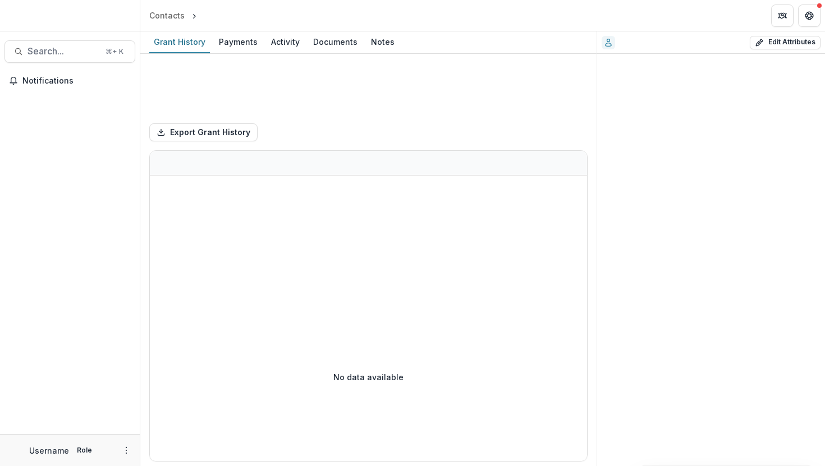 The height and width of the screenshot is (466, 825). Describe the element at coordinates (114, 52) in the screenshot. I see `div: ⌘ + K` at that location.